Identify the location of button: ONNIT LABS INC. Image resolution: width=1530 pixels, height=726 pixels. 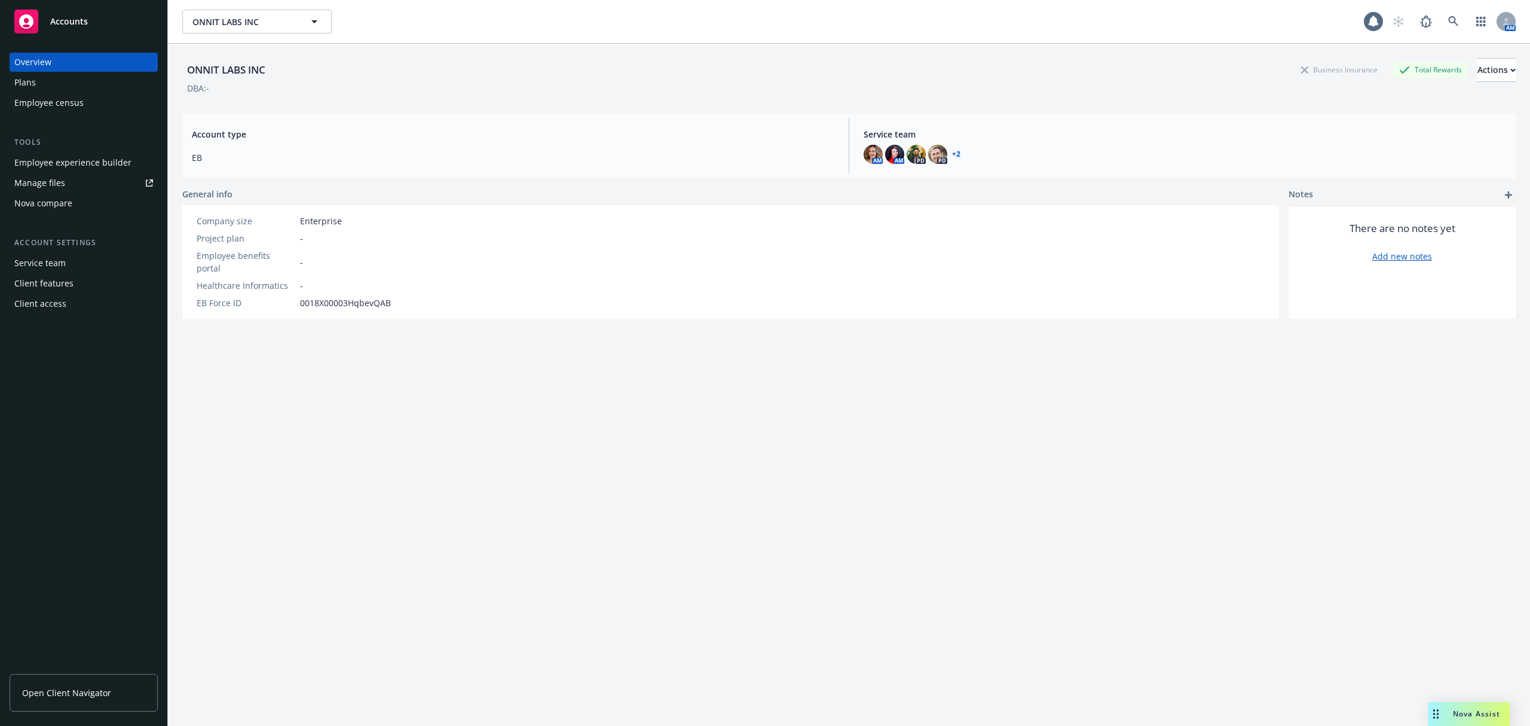
(257, 22).